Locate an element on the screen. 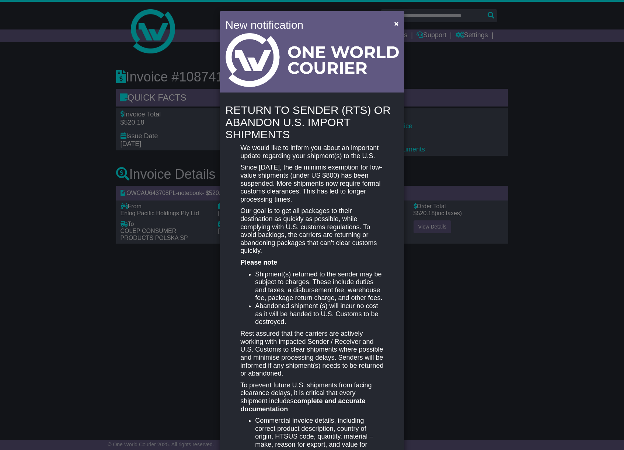  strong: Please note is located at coordinates (259, 262).